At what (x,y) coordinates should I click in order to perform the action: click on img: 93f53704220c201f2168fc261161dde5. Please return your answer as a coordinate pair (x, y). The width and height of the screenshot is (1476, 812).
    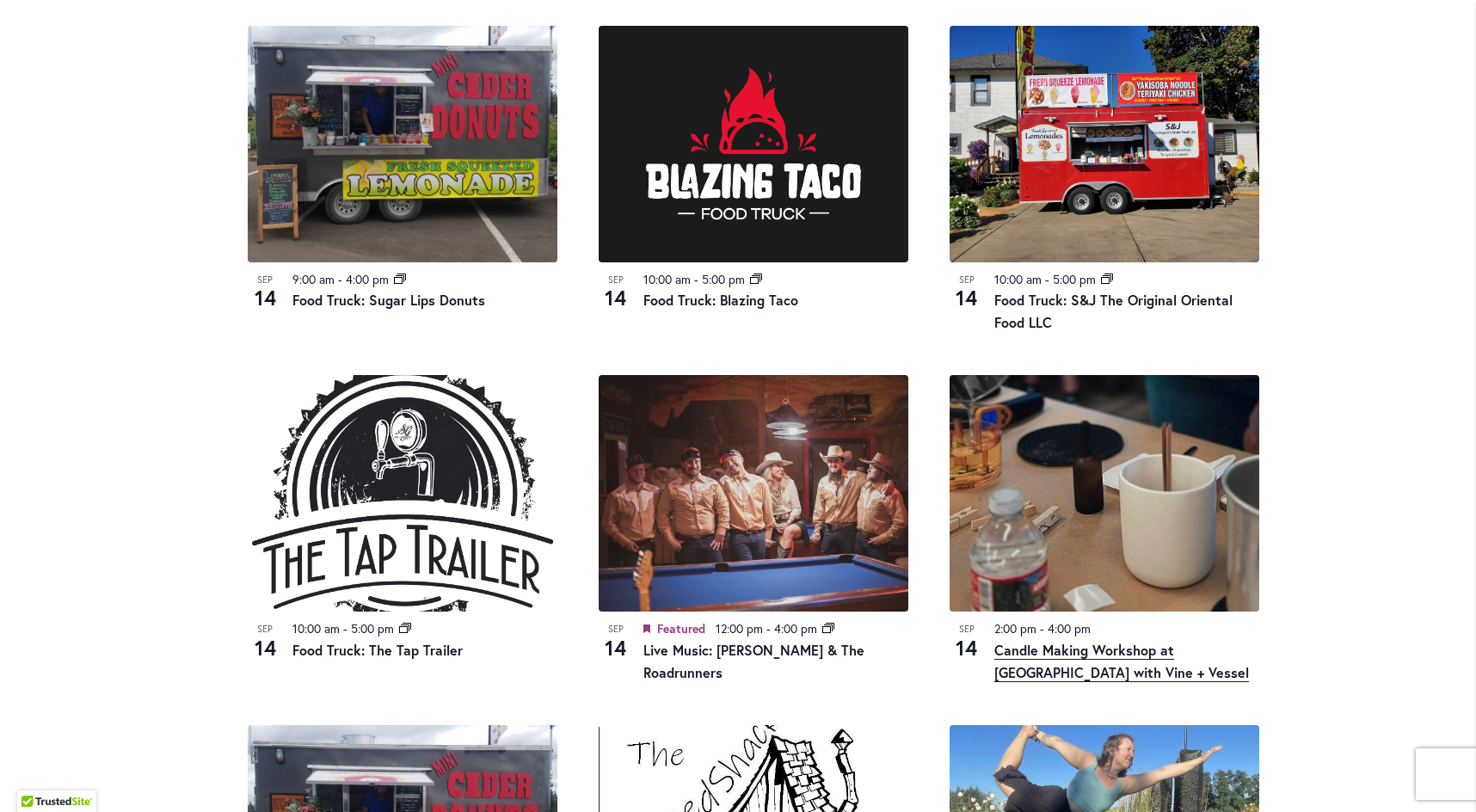
    Looking at the image, I should click on (1104, 493).